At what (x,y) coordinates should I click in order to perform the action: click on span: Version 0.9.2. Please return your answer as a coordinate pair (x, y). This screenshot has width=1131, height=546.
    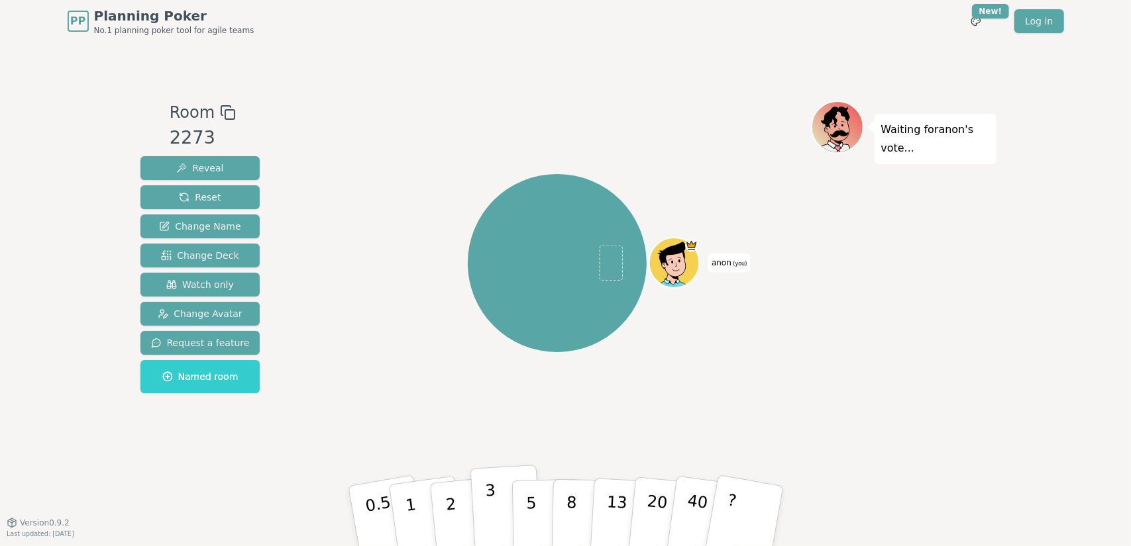
    Looking at the image, I should click on (44, 523).